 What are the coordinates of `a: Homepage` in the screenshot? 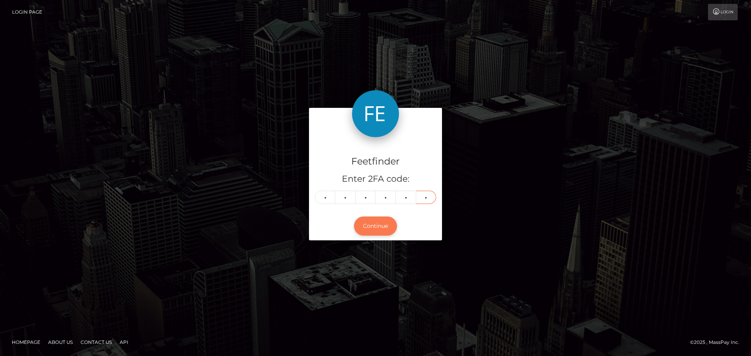 It's located at (26, 342).